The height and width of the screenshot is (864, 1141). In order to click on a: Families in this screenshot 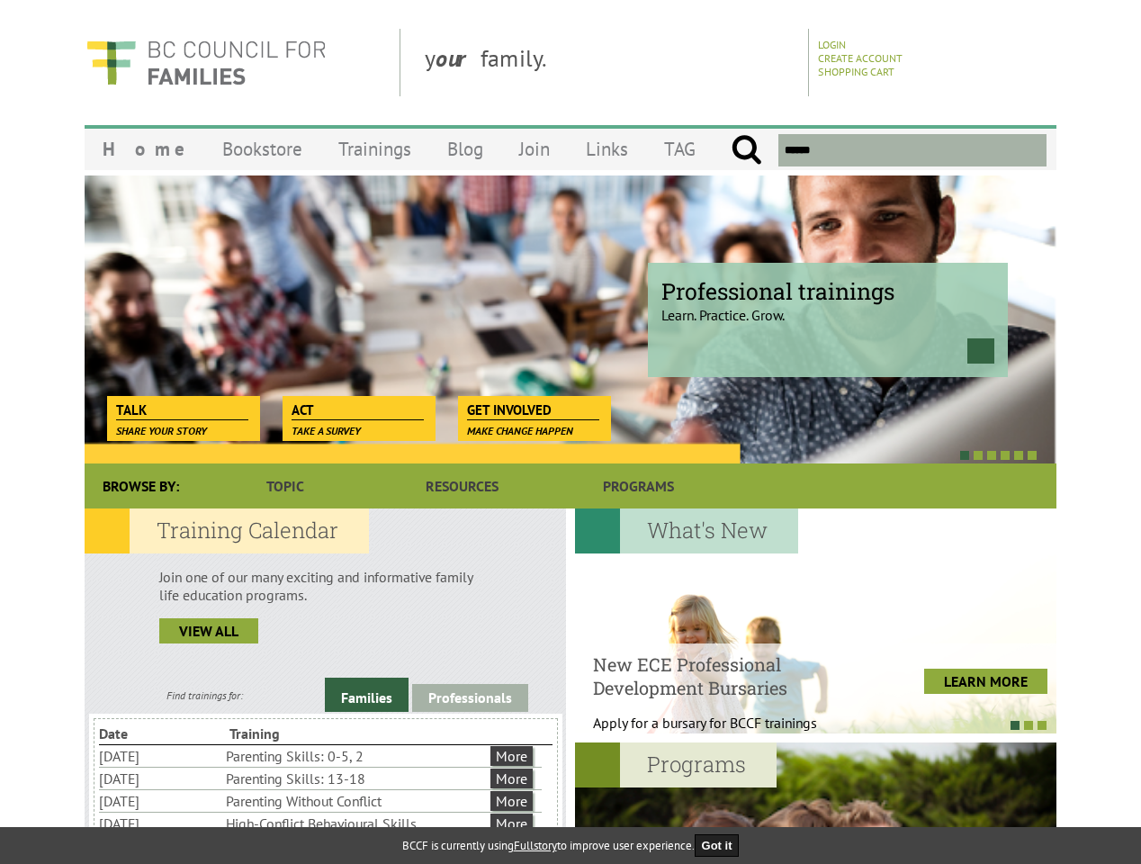, I will do `click(366, 695)`.